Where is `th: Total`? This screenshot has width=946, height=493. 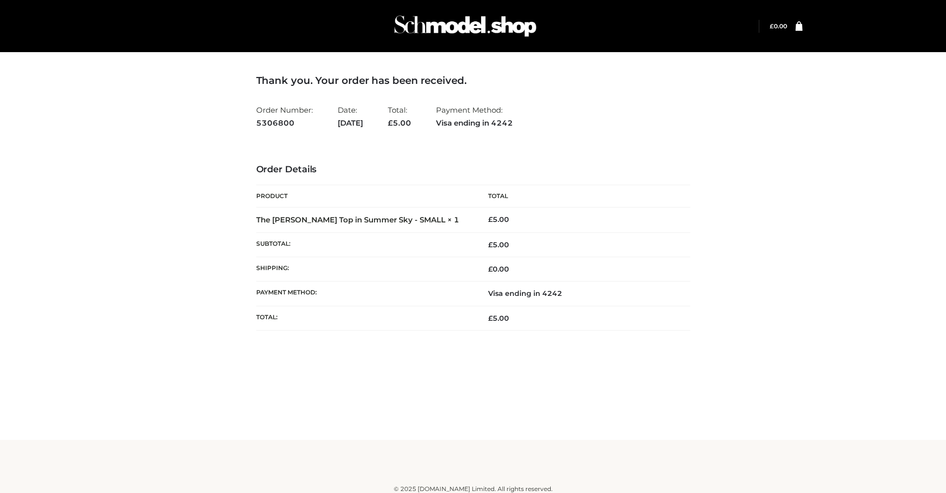
th: Total is located at coordinates (581, 196).